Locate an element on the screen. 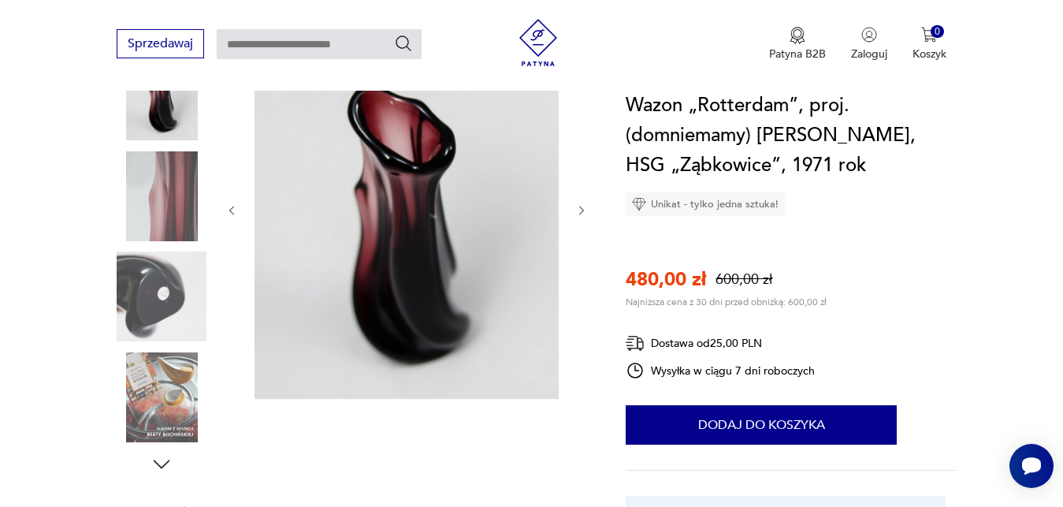 The height and width of the screenshot is (507, 1063). button: 0Koszyk is located at coordinates (929, 44).